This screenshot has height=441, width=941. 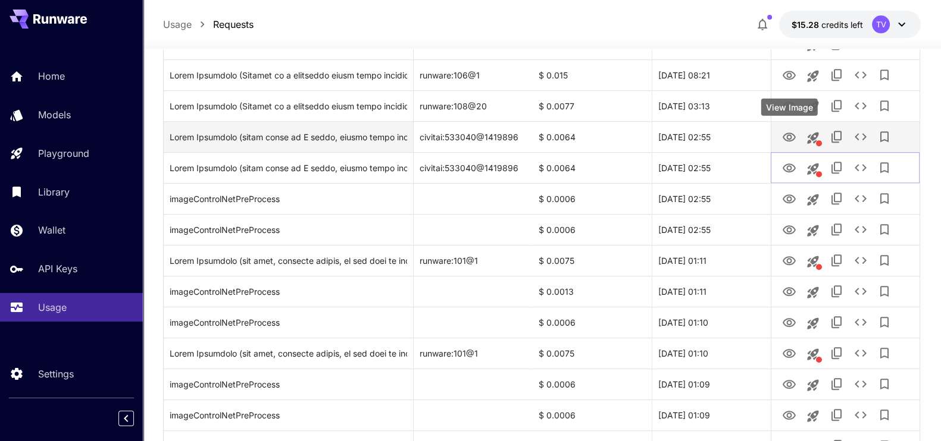 I want to click on div: 01 Sep, 2025 03:13, so click(x=711, y=106).